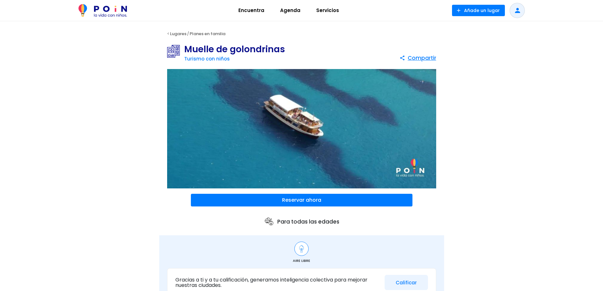  I want to click on img: POiN, so click(103, 10).